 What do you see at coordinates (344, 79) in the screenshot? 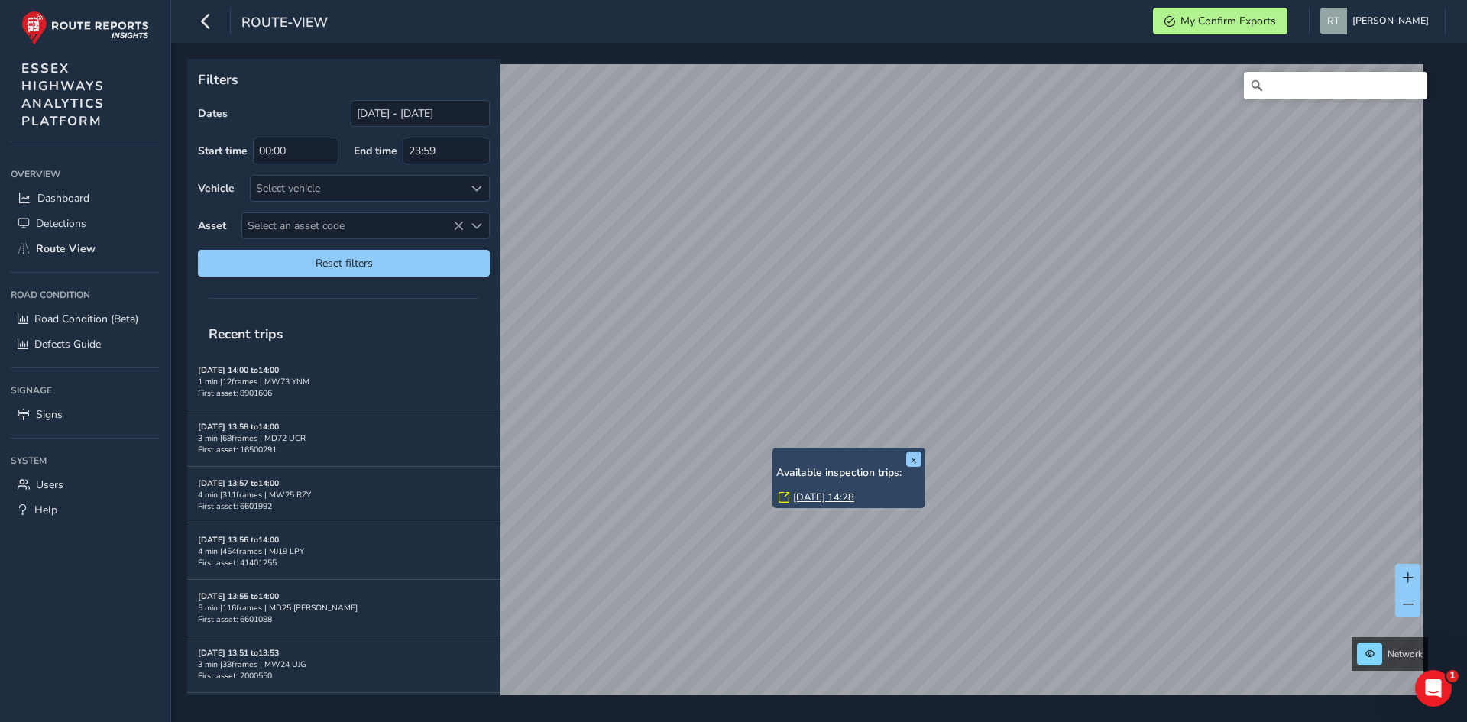
I see `p: Filters` at bounding box center [344, 79].